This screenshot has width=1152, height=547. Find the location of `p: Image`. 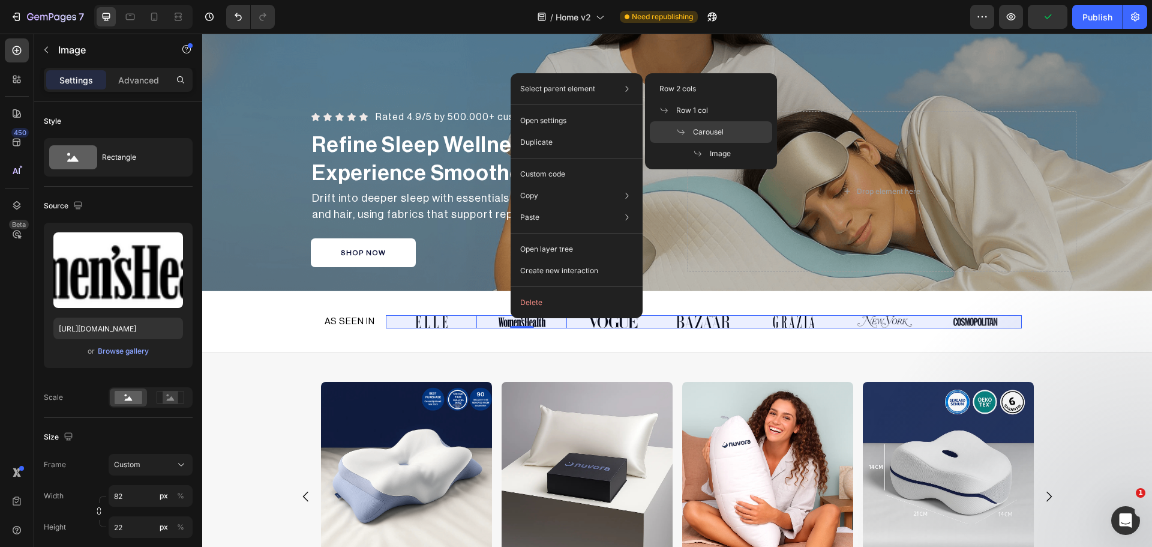

p: Image is located at coordinates (109, 50).